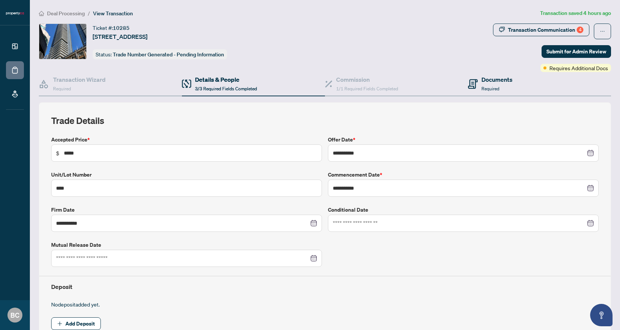 The image size is (620, 330). Describe the element at coordinates (463, 210) in the screenshot. I see `label: Conditional Date` at that location.